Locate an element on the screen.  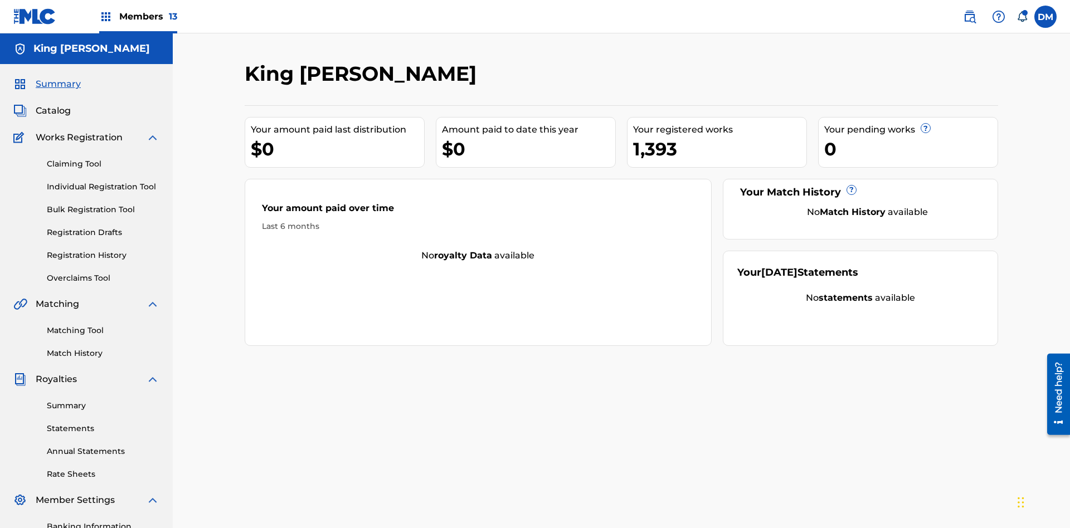
span: Matching is located at coordinates (57, 304).